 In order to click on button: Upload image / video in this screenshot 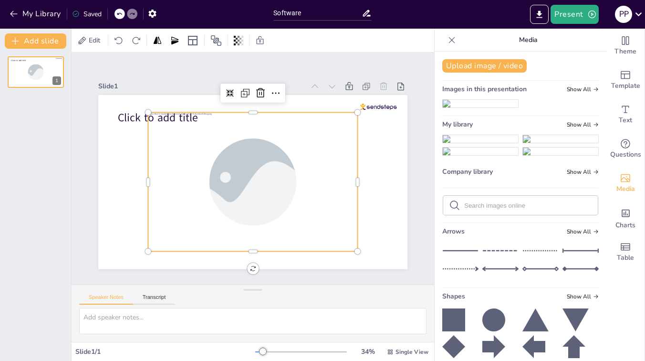, I will do `click(484, 66)`.